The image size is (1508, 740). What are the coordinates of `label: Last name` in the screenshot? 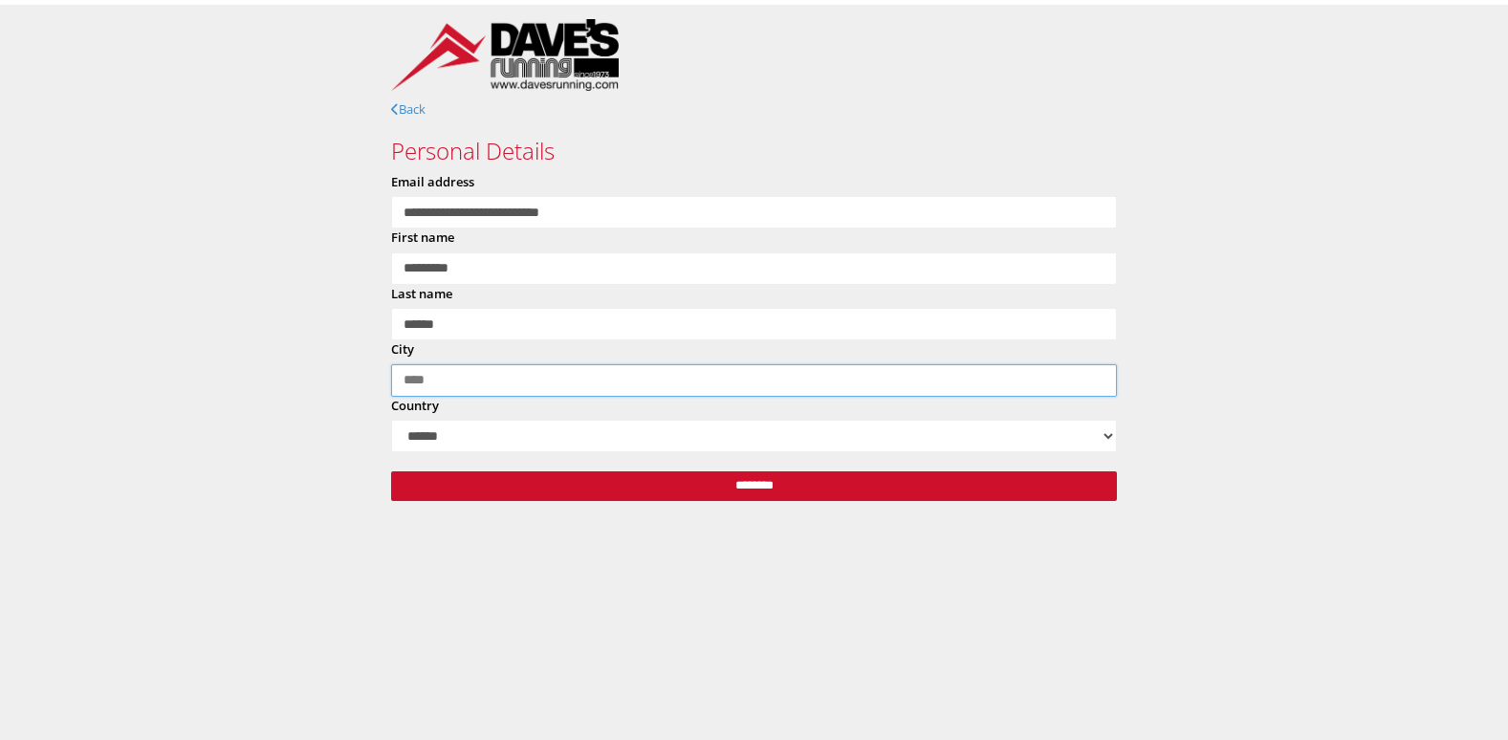 It's located at (422, 294).